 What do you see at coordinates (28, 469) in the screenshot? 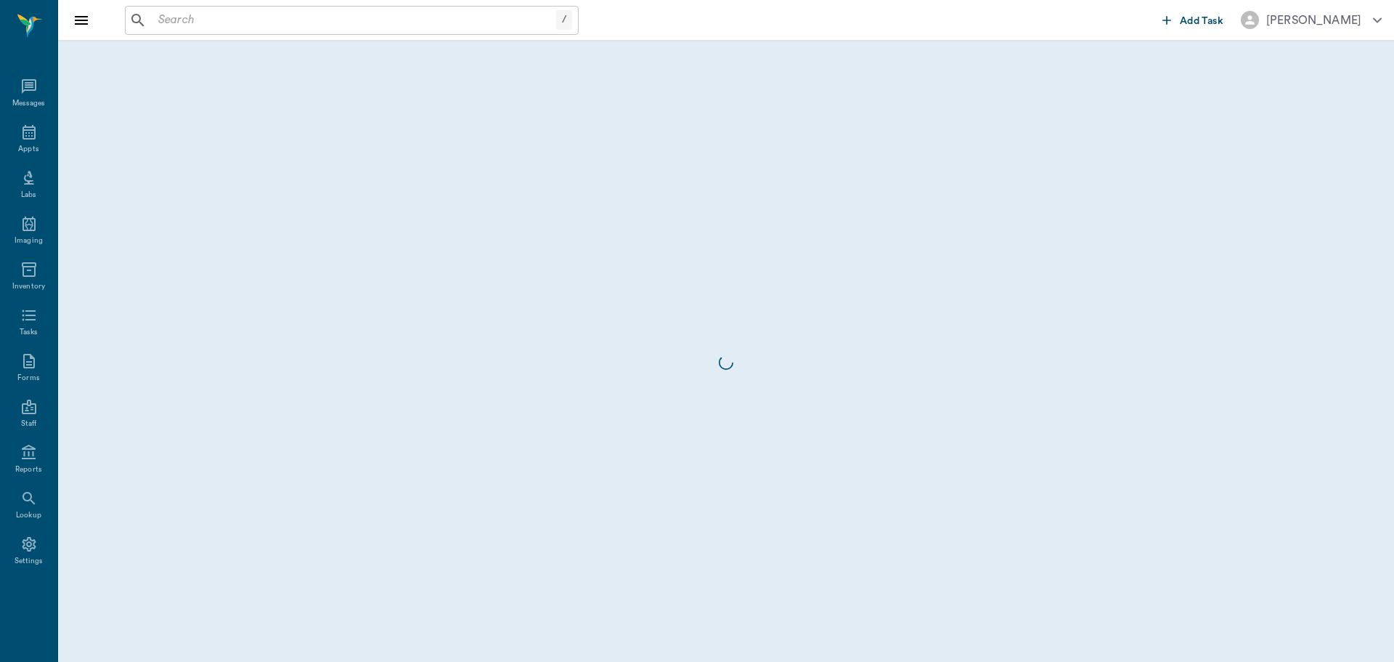
I see `div: Reports` at bounding box center [28, 469].